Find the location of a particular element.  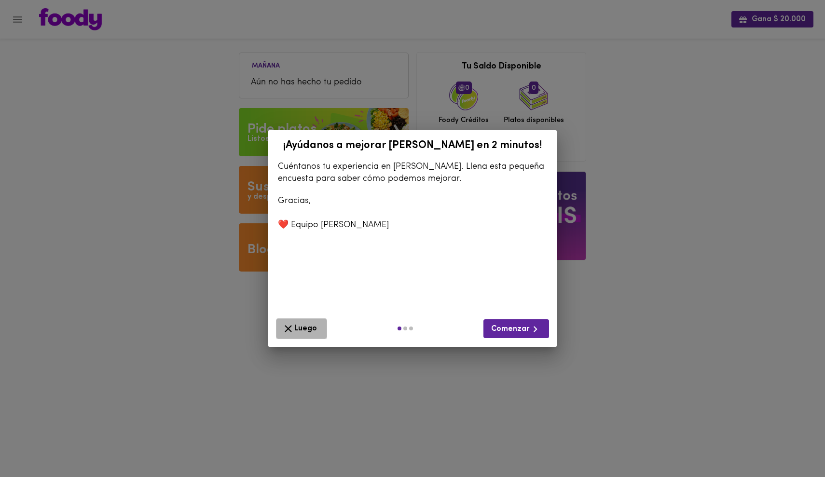

span: Luego is located at coordinates (301, 328).